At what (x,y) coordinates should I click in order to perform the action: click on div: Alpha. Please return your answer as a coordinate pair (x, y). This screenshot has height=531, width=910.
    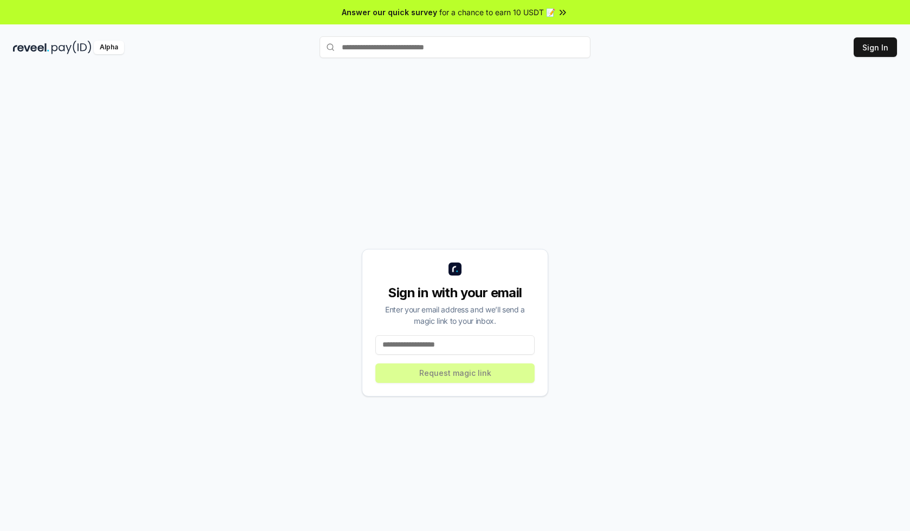
    Looking at the image, I should click on (109, 47).